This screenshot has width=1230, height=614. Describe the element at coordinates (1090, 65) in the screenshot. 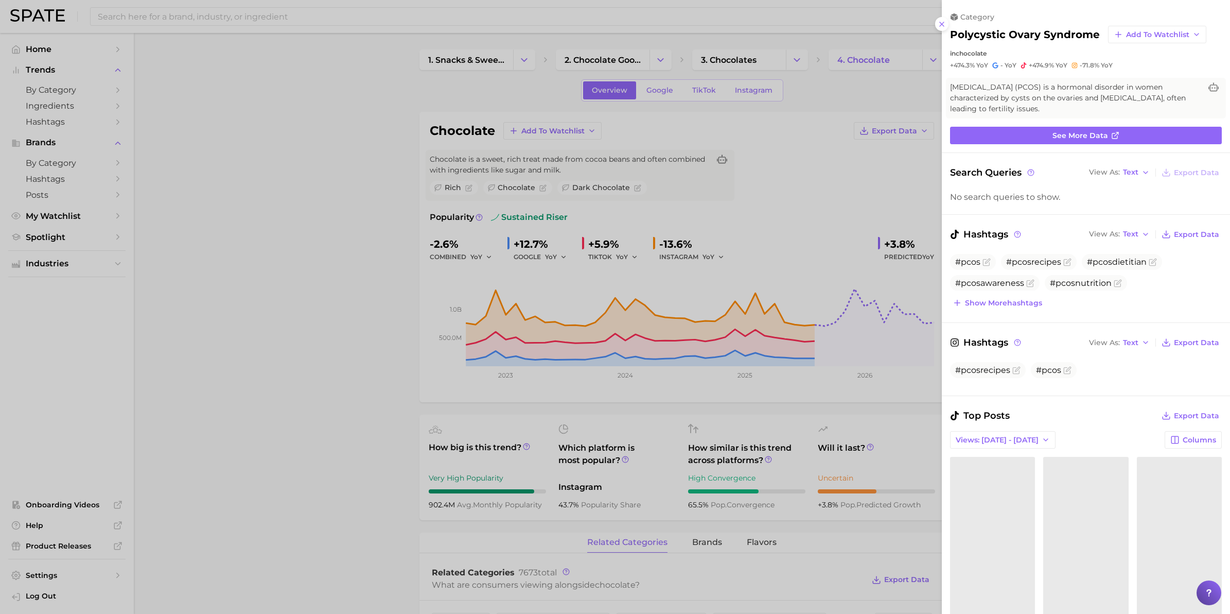

I see `span: -71.8%` at that location.